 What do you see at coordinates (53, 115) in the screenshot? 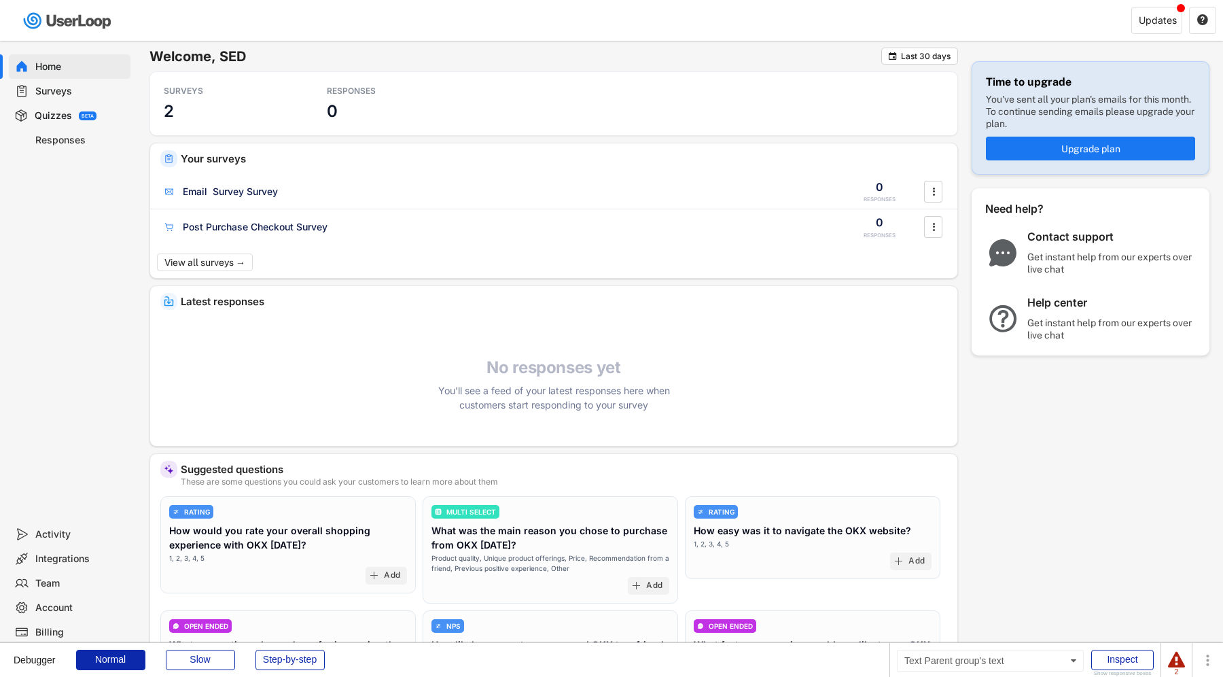
I see `div: Quizzes` at bounding box center [53, 115].